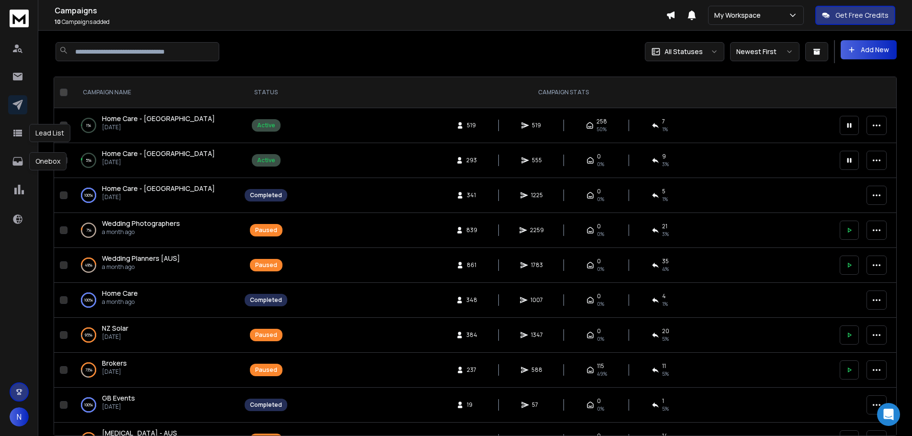 The image size is (912, 436). Describe the element at coordinates (19, 417) in the screenshot. I see `button: N` at that location.